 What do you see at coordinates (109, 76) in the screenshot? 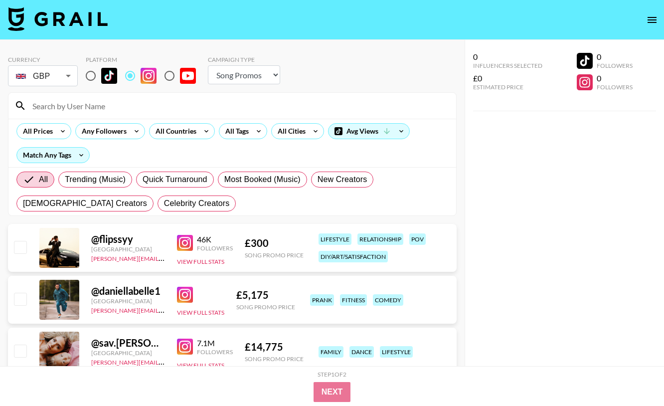
I see `img: TikTok` at bounding box center [109, 76].